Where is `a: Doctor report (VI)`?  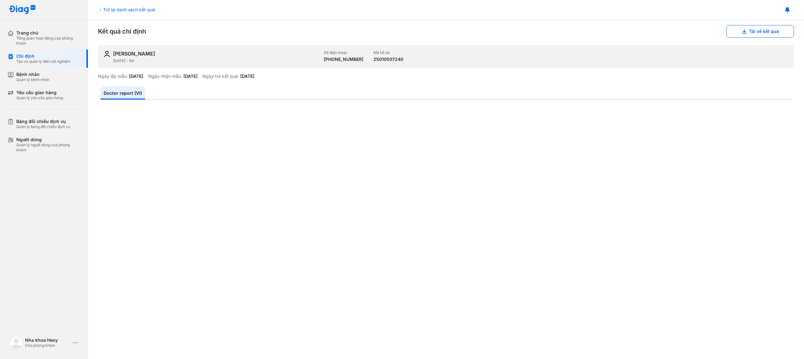 a: Doctor report (VI) is located at coordinates (123, 93).